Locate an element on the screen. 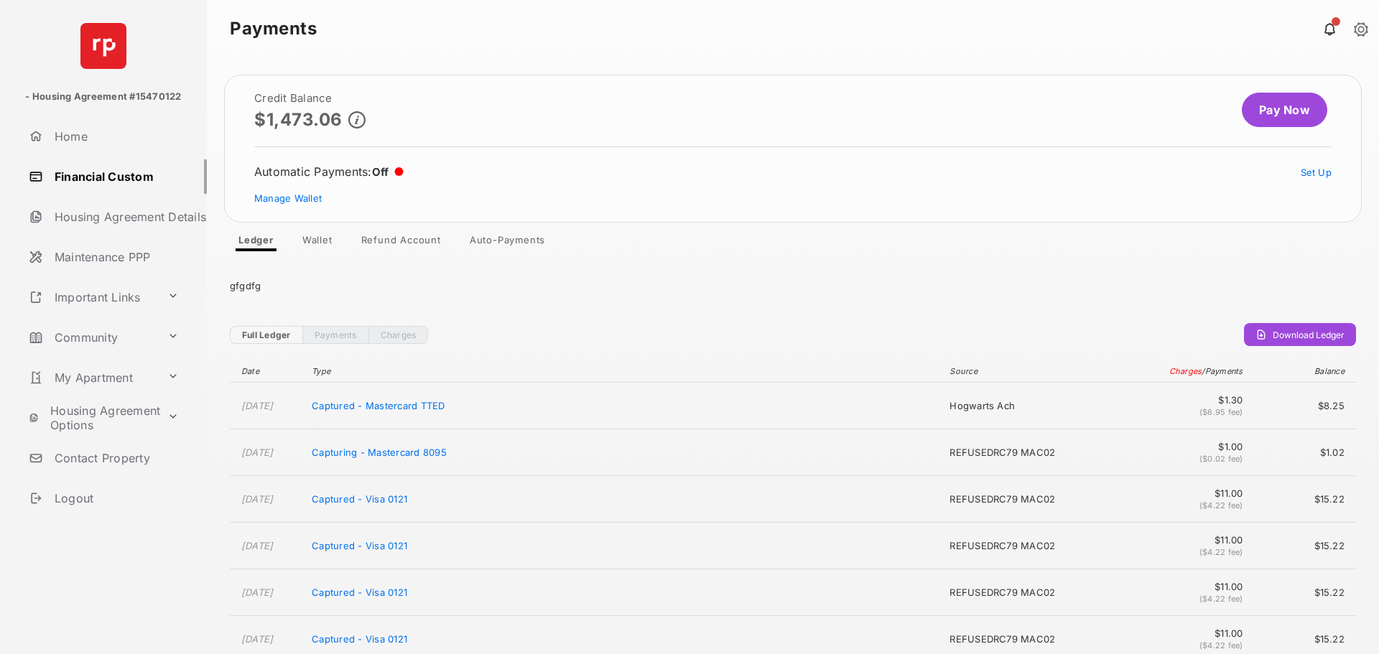 This screenshot has width=1379, height=654. a: Set Up is located at coordinates (1316, 172).